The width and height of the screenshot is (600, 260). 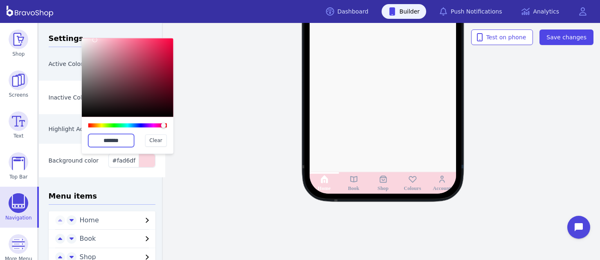 What do you see at coordinates (18, 136) in the screenshot?
I see `span: Text` at bounding box center [18, 136].